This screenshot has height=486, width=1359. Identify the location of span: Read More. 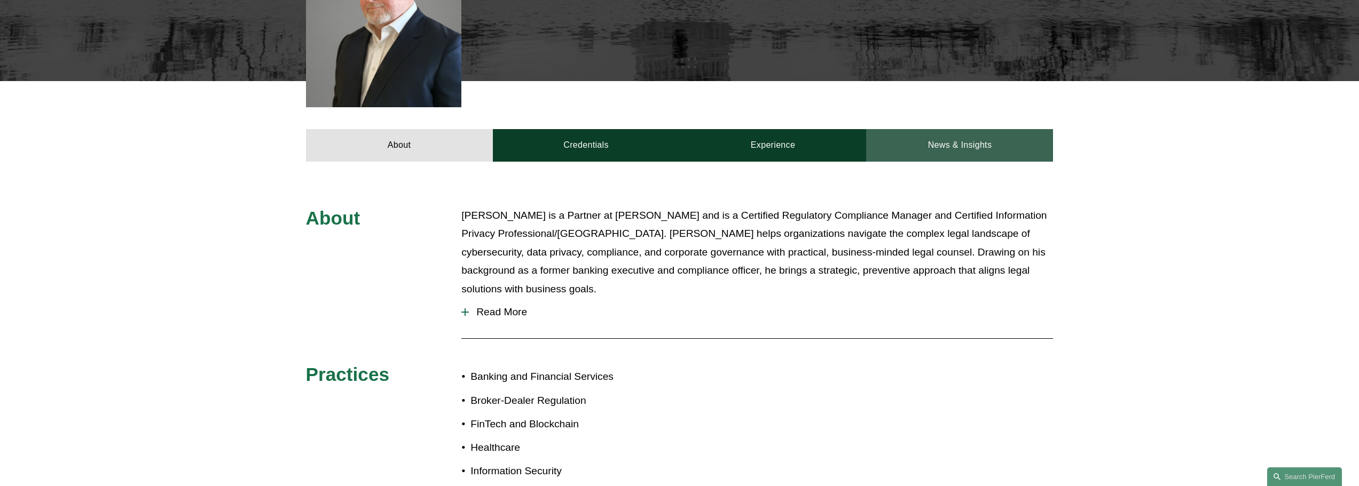
(761, 312).